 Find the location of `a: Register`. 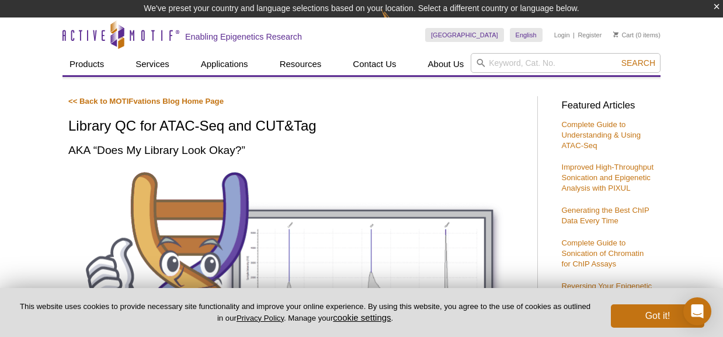

a: Register is located at coordinates (589, 35).